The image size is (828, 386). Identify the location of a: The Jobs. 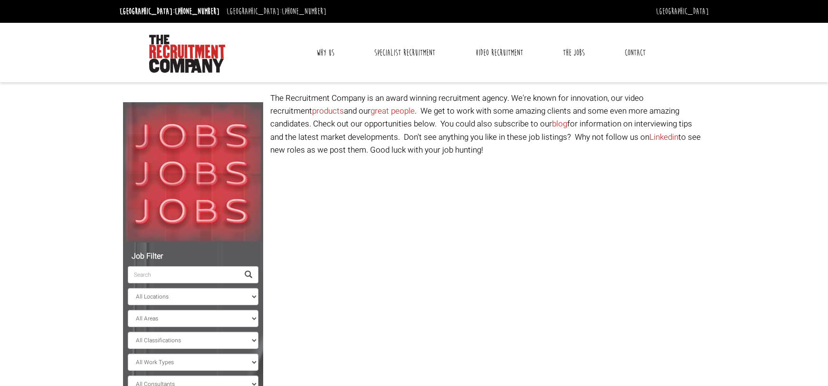
(574, 53).